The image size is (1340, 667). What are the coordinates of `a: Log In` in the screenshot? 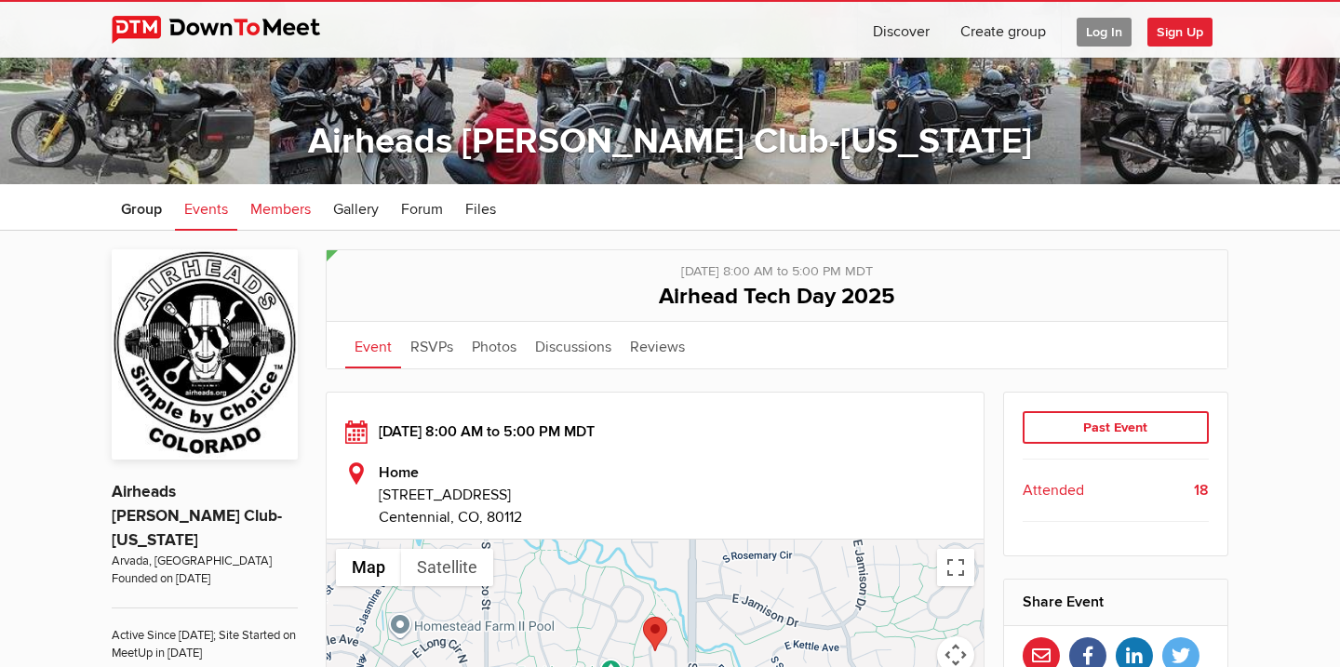 It's located at (1104, 30).